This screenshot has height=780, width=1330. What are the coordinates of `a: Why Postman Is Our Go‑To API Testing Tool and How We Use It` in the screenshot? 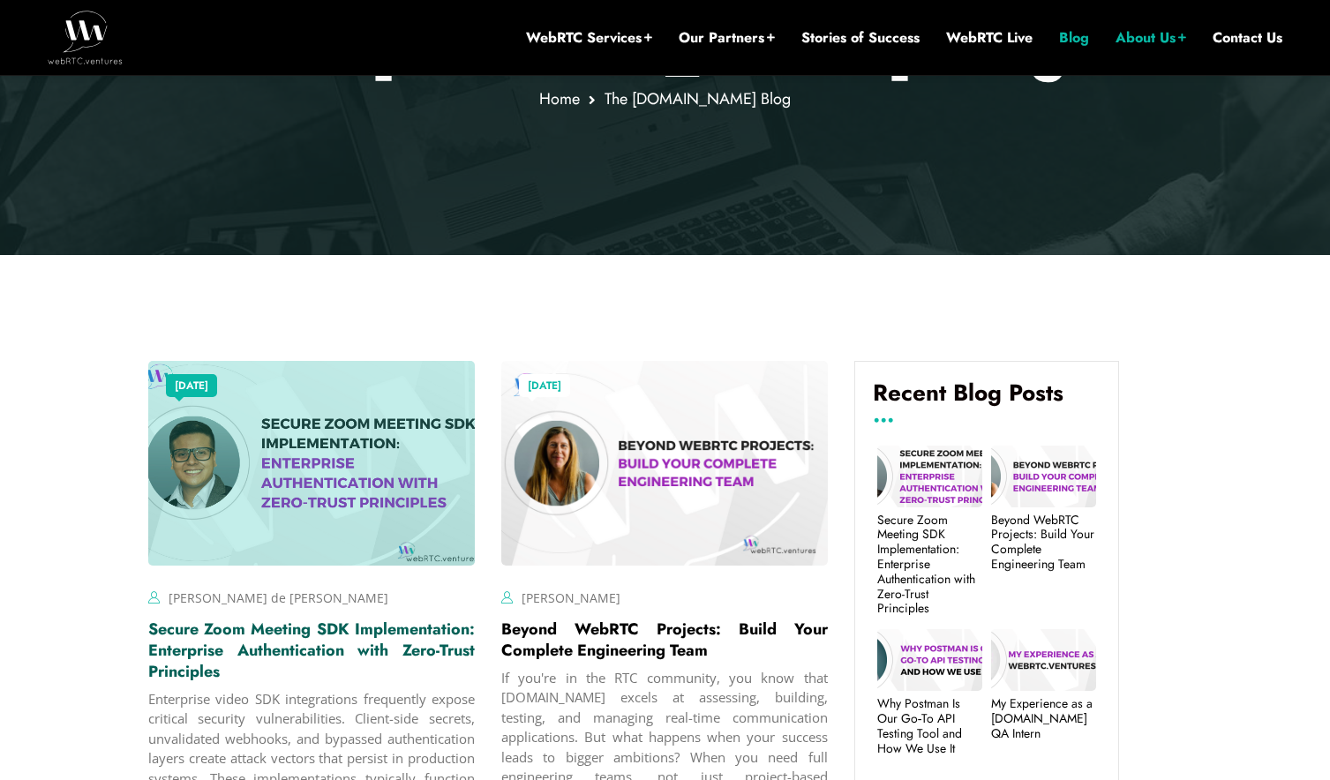 It's located at (929, 725).